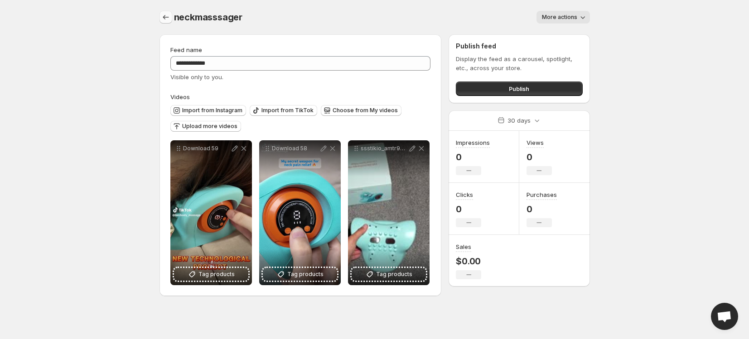 Image resolution: width=749 pixels, height=339 pixels. What do you see at coordinates (519, 89) in the screenshot?
I see `span: Publish` at bounding box center [519, 89].